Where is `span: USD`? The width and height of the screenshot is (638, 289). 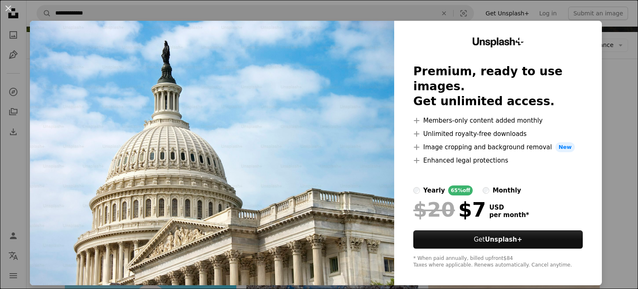
span: USD is located at coordinates (510, 207).